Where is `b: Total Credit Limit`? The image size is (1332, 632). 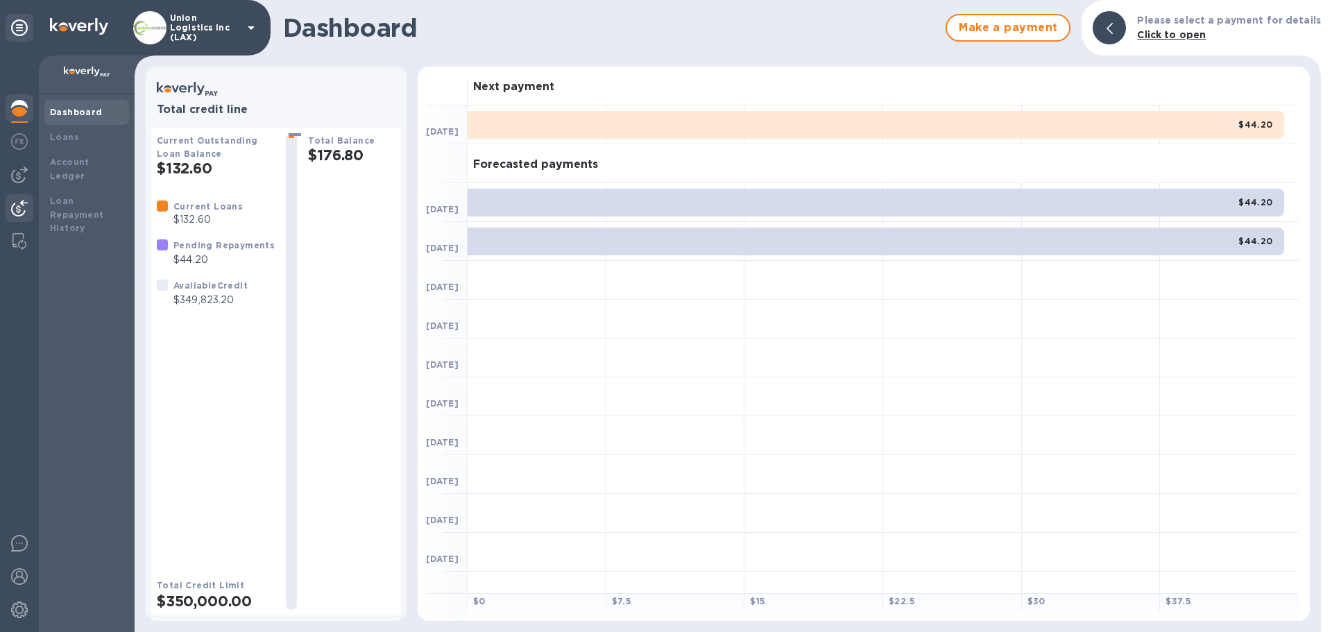
b: Total Credit Limit is located at coordinates (200, 585).